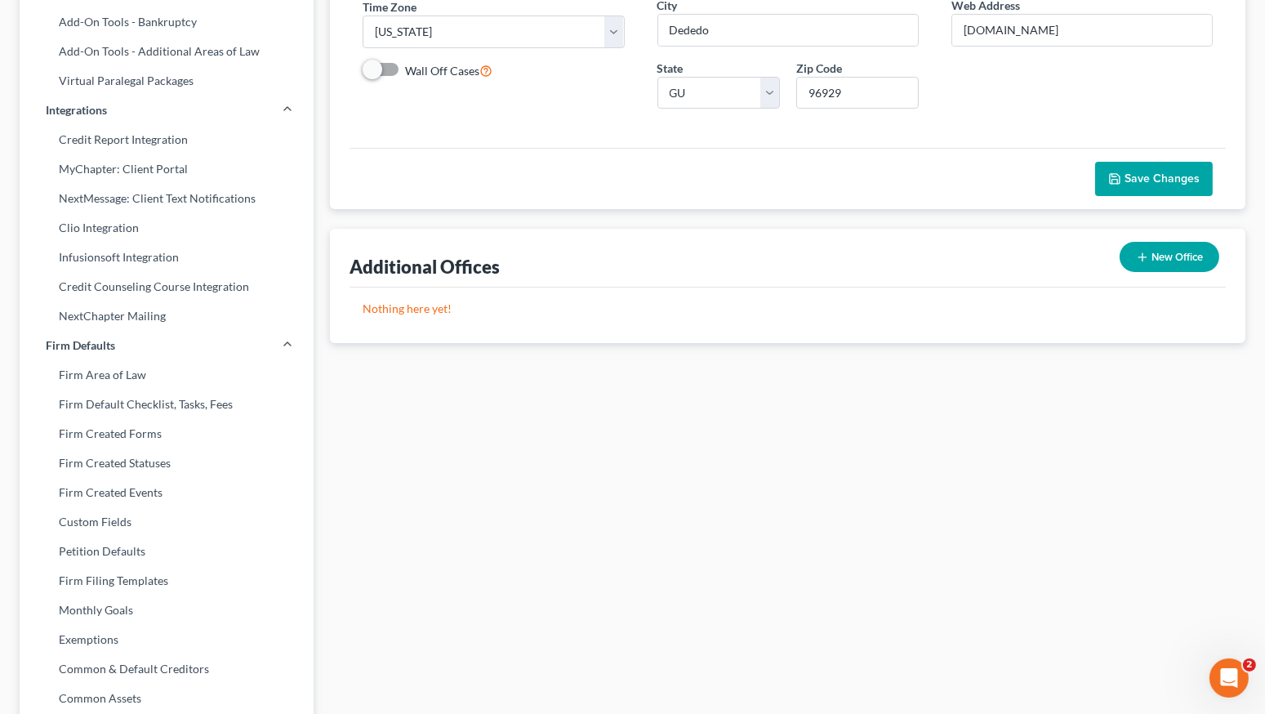  I want to click on a: Common Assets, so click(167, 698).